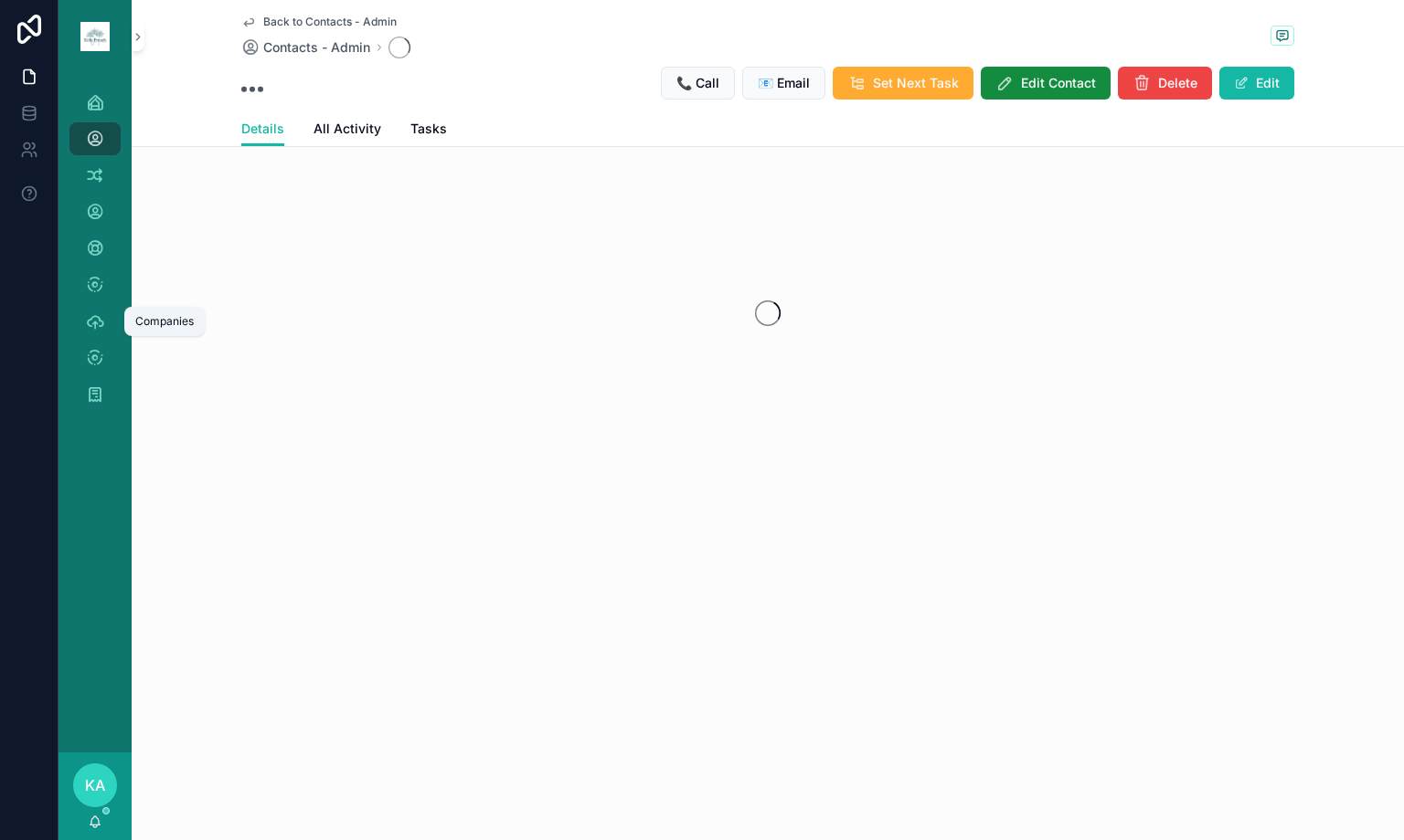 This screenshot has width=1404, height=840. What do you see at coordinates (1164, 83) in the screenshot?
I see `button: Delete` at bounding box center [1164, 83].